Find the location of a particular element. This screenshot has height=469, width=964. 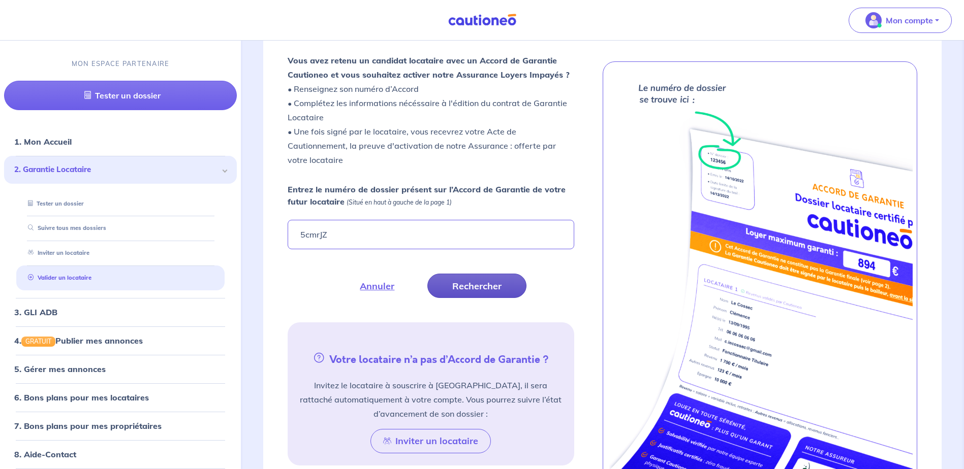

div: 6. Bons plans pour mes locataires is located at coordinates (120, 398).